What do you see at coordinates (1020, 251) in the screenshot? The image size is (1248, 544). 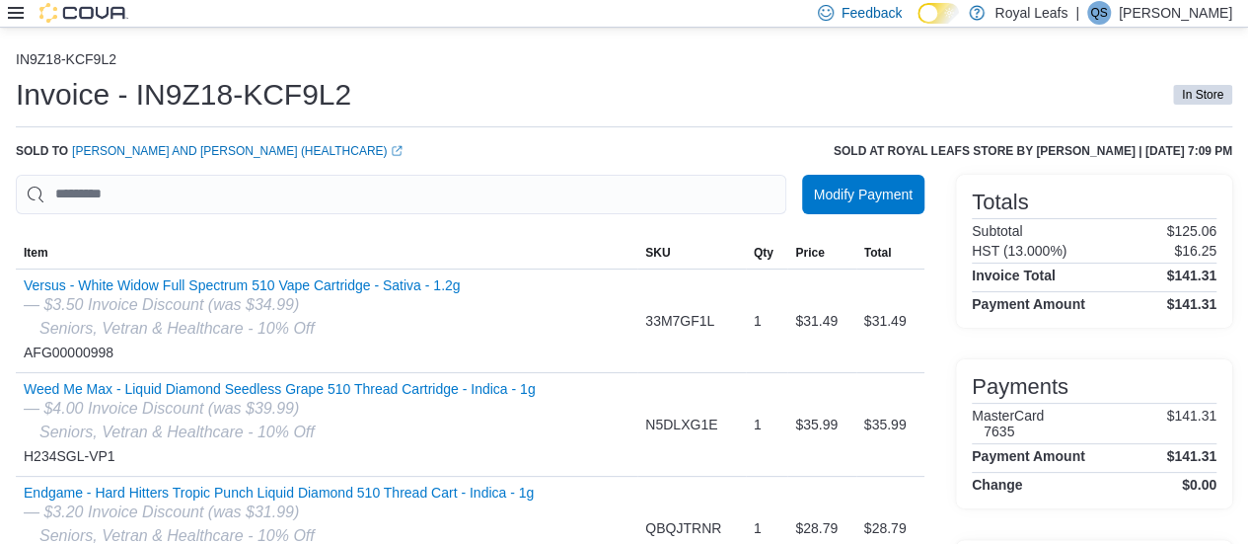 I see `h6: HST (13.000%)` at bounding box center [1020, 251].